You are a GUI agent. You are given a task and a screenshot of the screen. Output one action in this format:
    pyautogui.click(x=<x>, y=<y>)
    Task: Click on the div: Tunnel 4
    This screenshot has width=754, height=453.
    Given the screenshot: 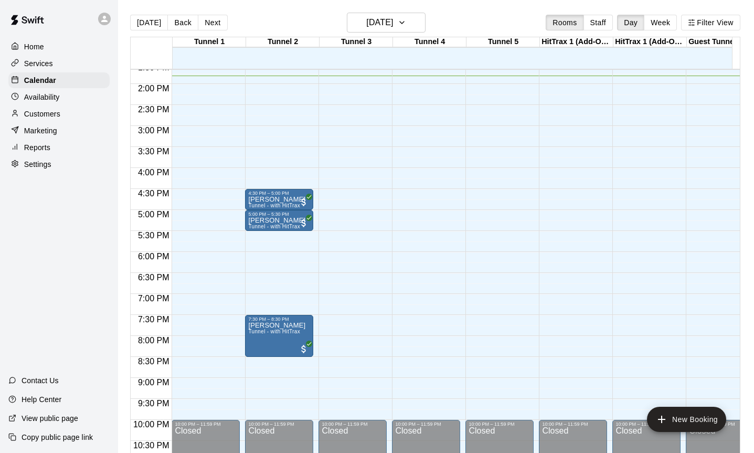 What is the action you would take?
    pyautogui.click(x=430, y=42)
    